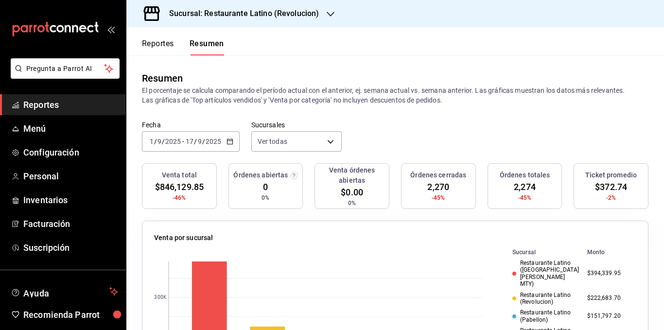 The height and width of the screenshot is (330, 664). I want to click on label: Sucursales, so click(297, 125).